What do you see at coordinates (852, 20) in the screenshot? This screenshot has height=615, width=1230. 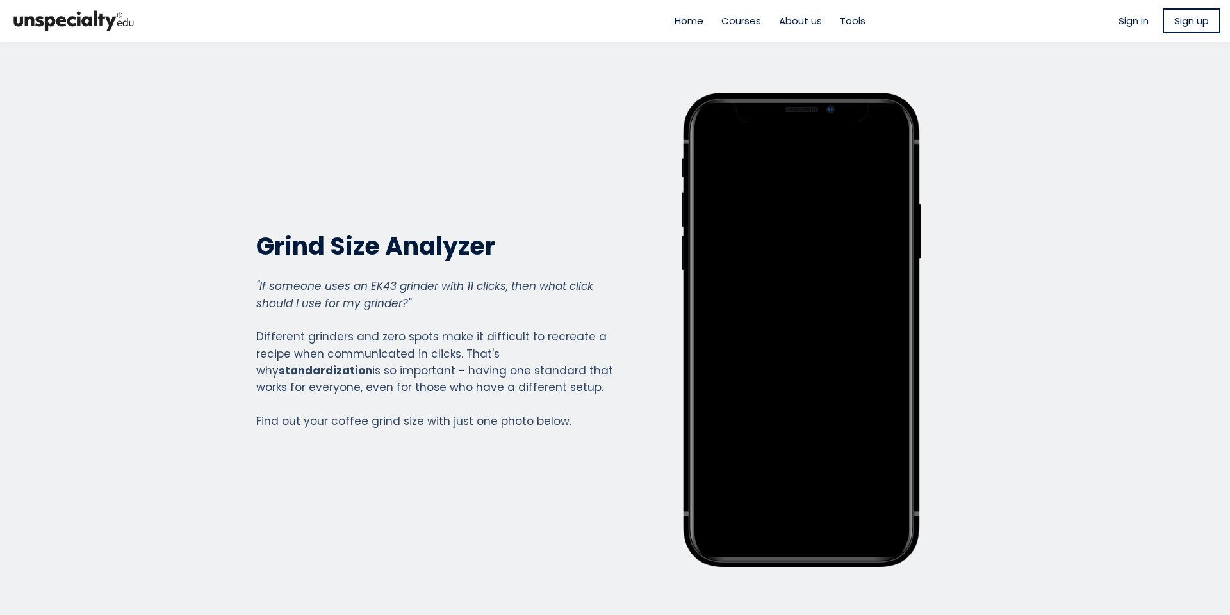 I see `a: Tools` at bounding box center [852, 20].